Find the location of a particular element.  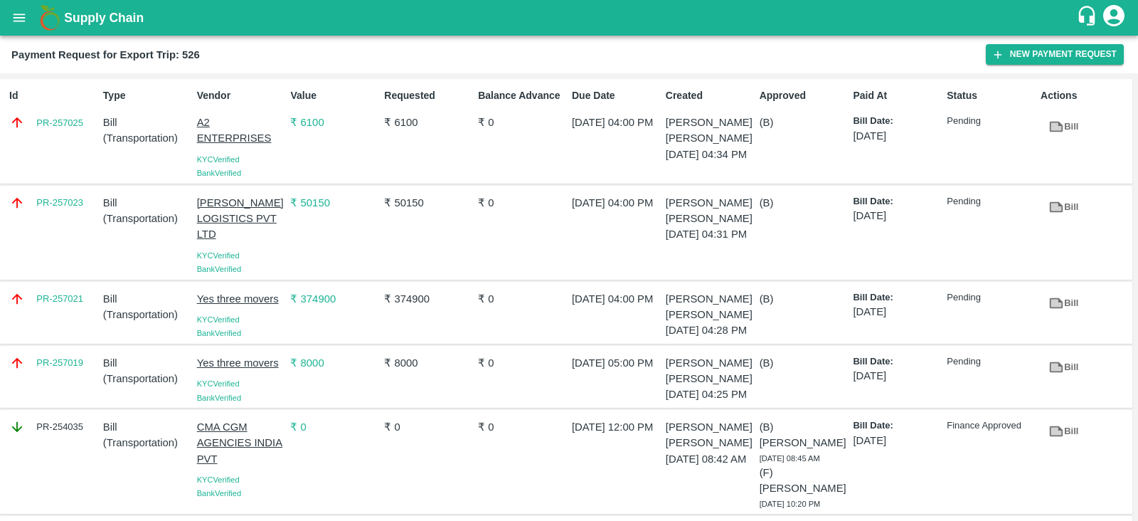

div: account of current user is located at coordinates (1114, 18).